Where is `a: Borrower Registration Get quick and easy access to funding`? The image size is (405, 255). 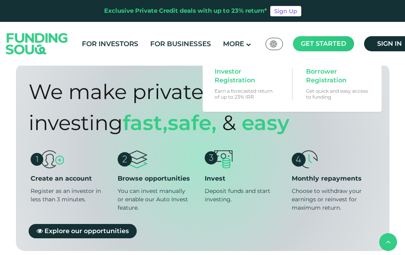 a: Borrower Registration Get quick and easy access to funding is located at coordinates (338, 84).